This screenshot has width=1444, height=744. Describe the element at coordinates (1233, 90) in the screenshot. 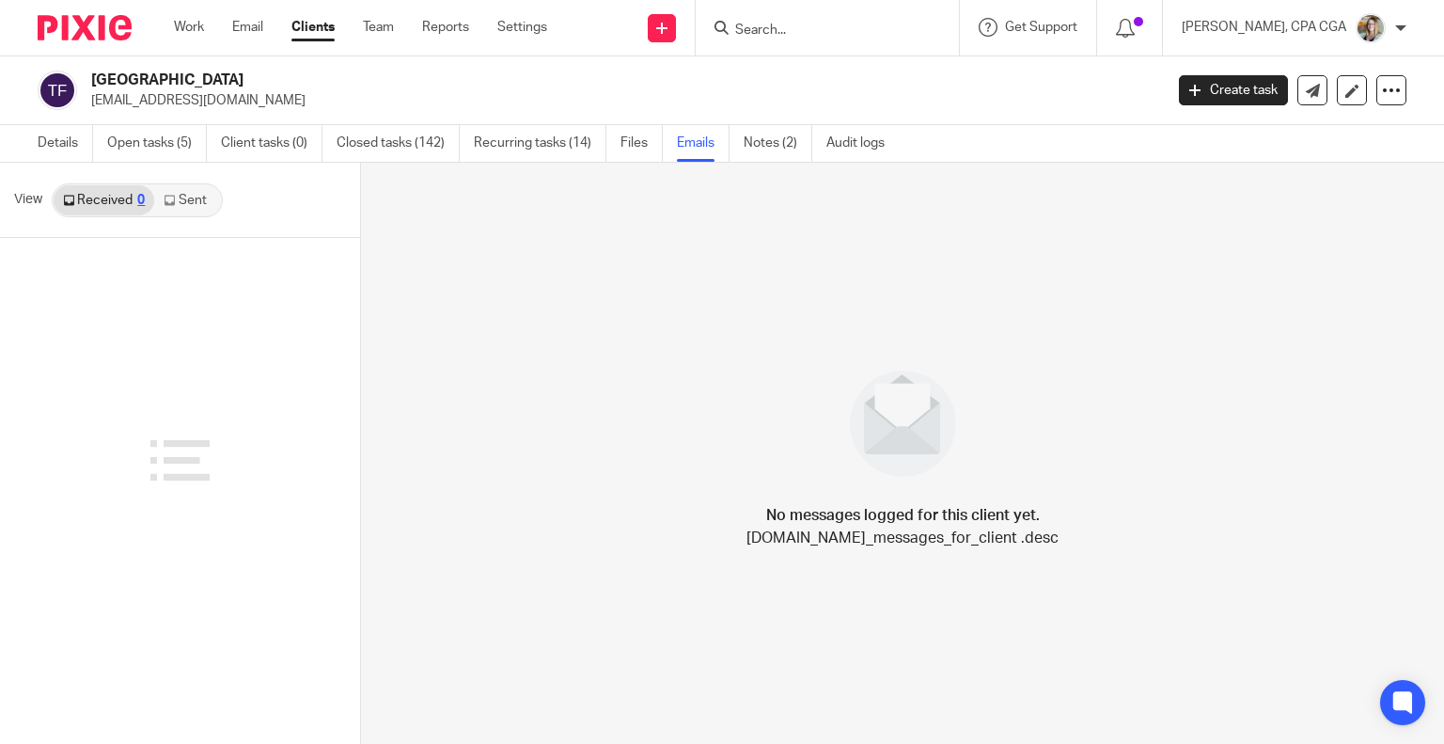

I see `a: Create task` at that location.